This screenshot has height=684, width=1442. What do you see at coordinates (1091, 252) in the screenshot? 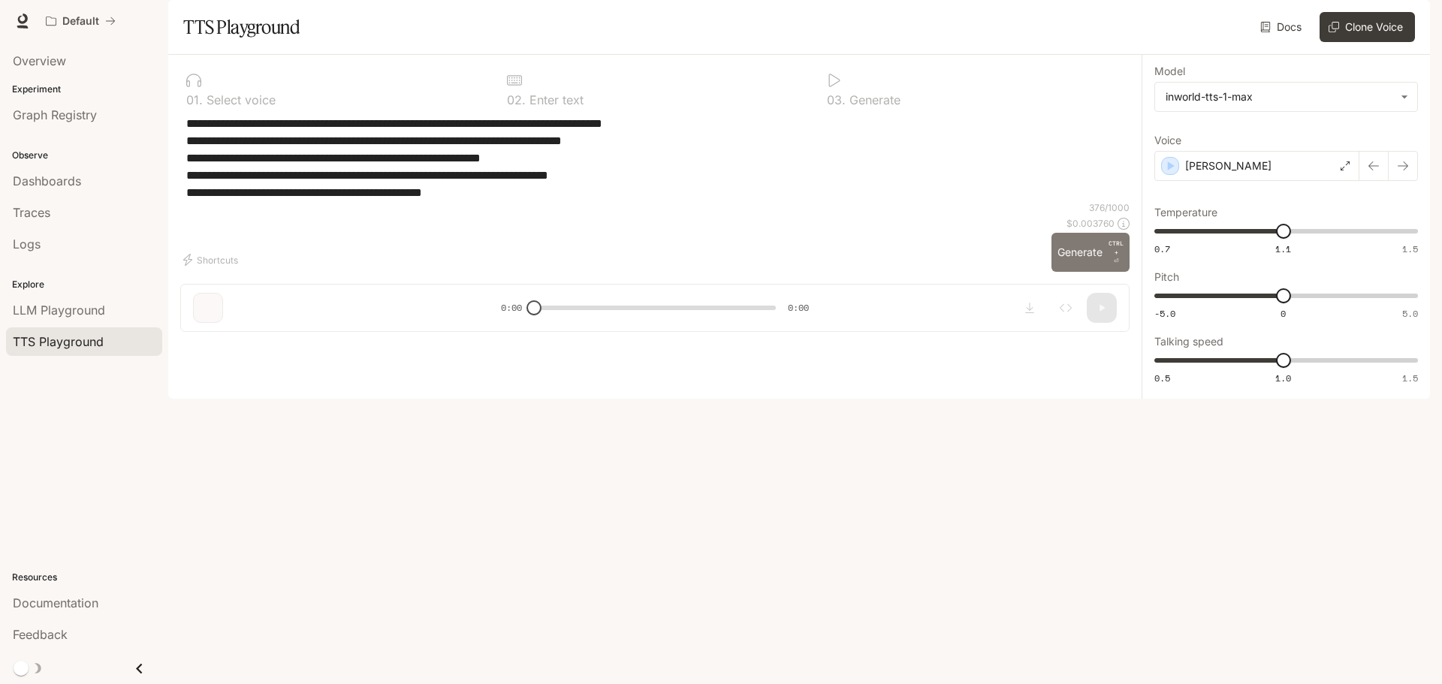
I see `button: GenerateCTRL +⏎` at bounding box center [1091, 252].